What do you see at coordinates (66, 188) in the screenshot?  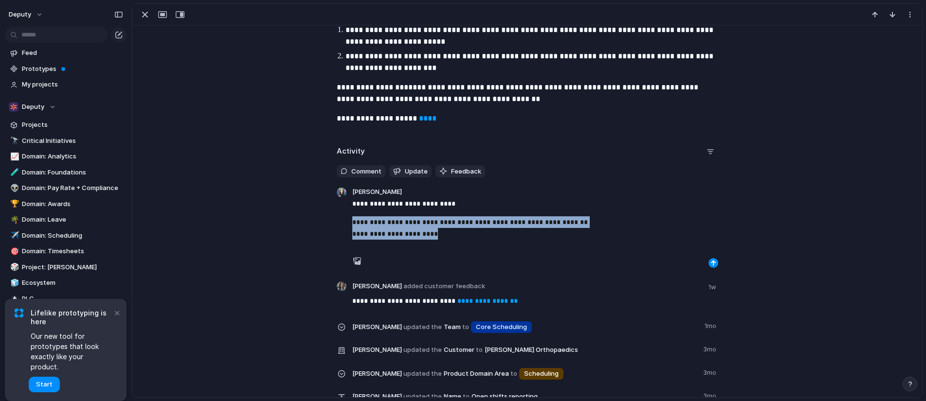 I see `div: 👽Domain: Pay Rate + Compliance` at bounding box center [66, 188].